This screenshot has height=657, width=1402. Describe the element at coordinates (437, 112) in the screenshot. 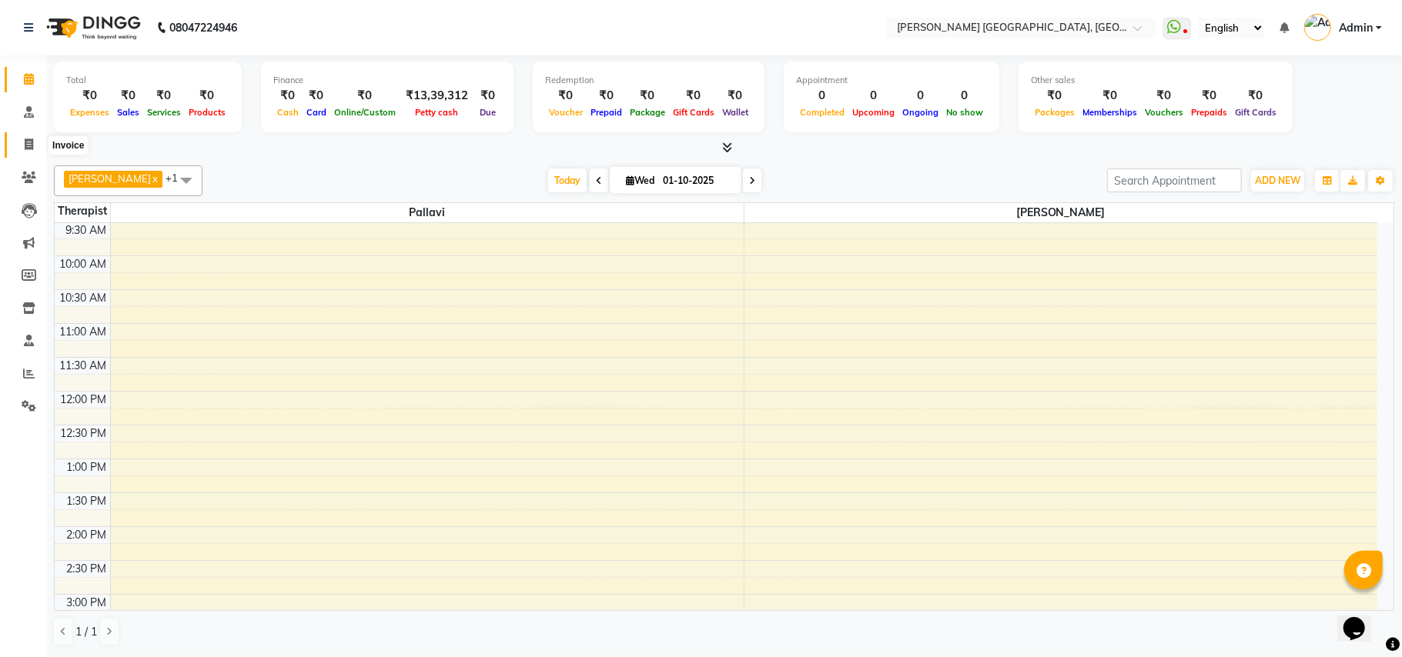

I see `span: Petty cash` at that location.